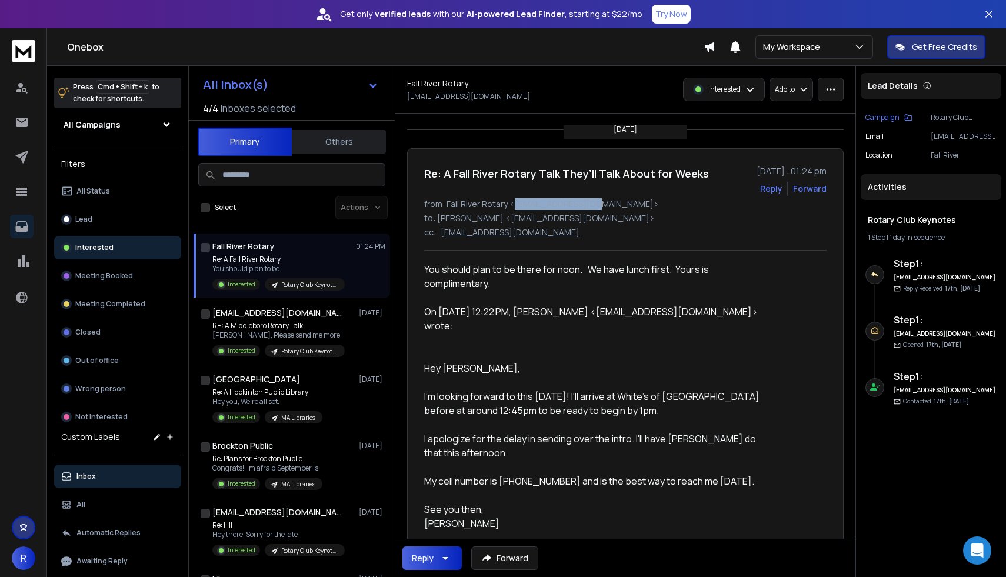 The width and height of the screenshot is (1006, 577). I want to click on button: Automatic Replies, so click(118, 533).